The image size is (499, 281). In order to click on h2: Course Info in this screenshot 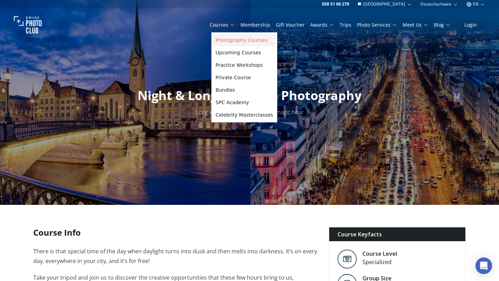, I will do `click(175, 233)`.